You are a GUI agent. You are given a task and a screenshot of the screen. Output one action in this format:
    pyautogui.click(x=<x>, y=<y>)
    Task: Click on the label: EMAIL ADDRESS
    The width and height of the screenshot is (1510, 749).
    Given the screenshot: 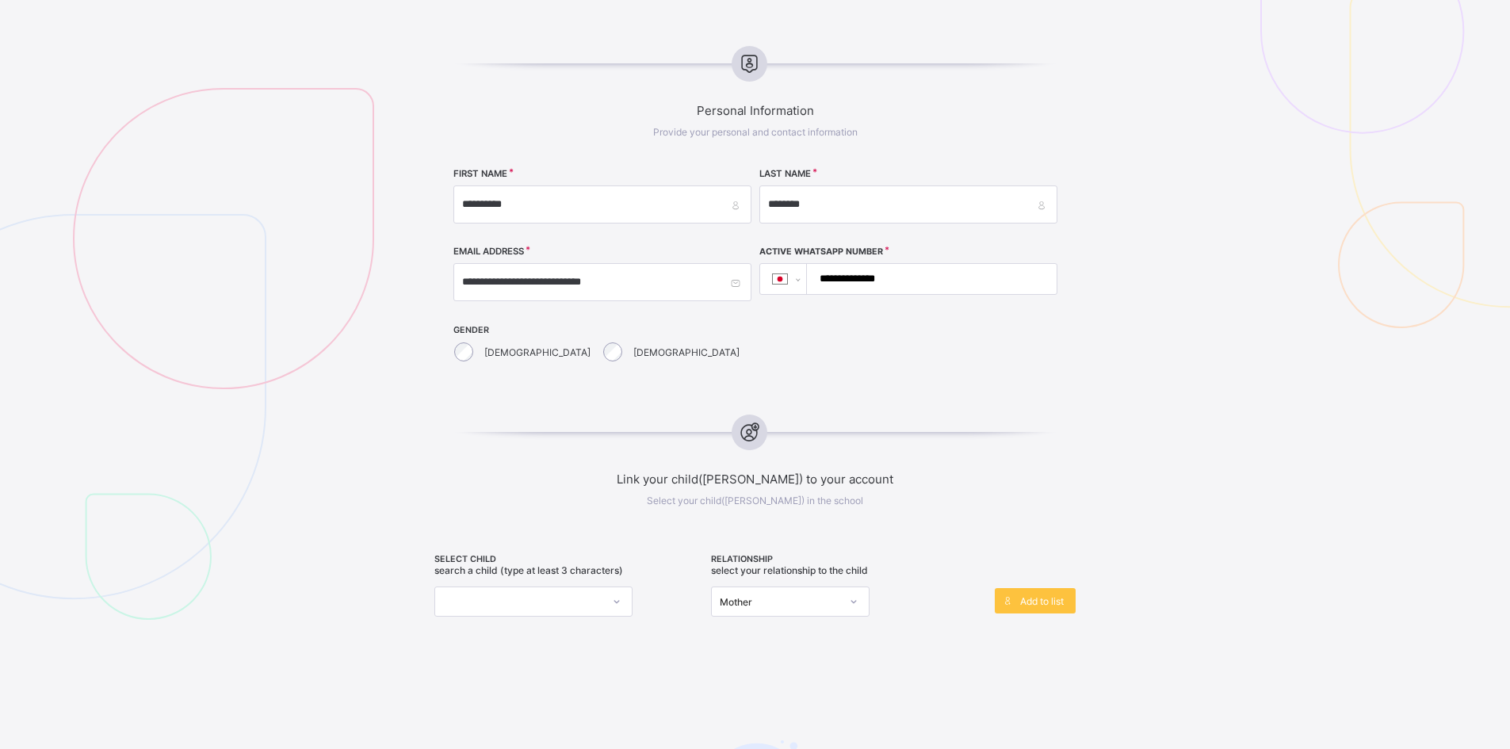 What is the action you would take?
    pyautogui.click(x=488, y=251)
    